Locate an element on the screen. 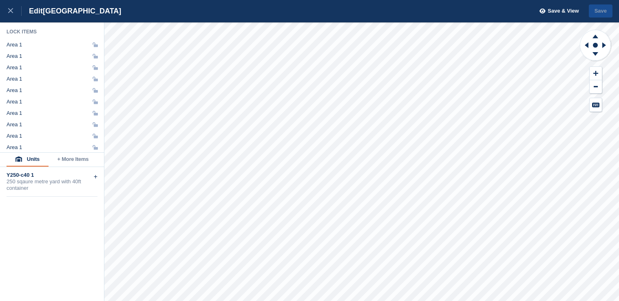  div: Y250-c40 1 is located at coordinates (52, 175).